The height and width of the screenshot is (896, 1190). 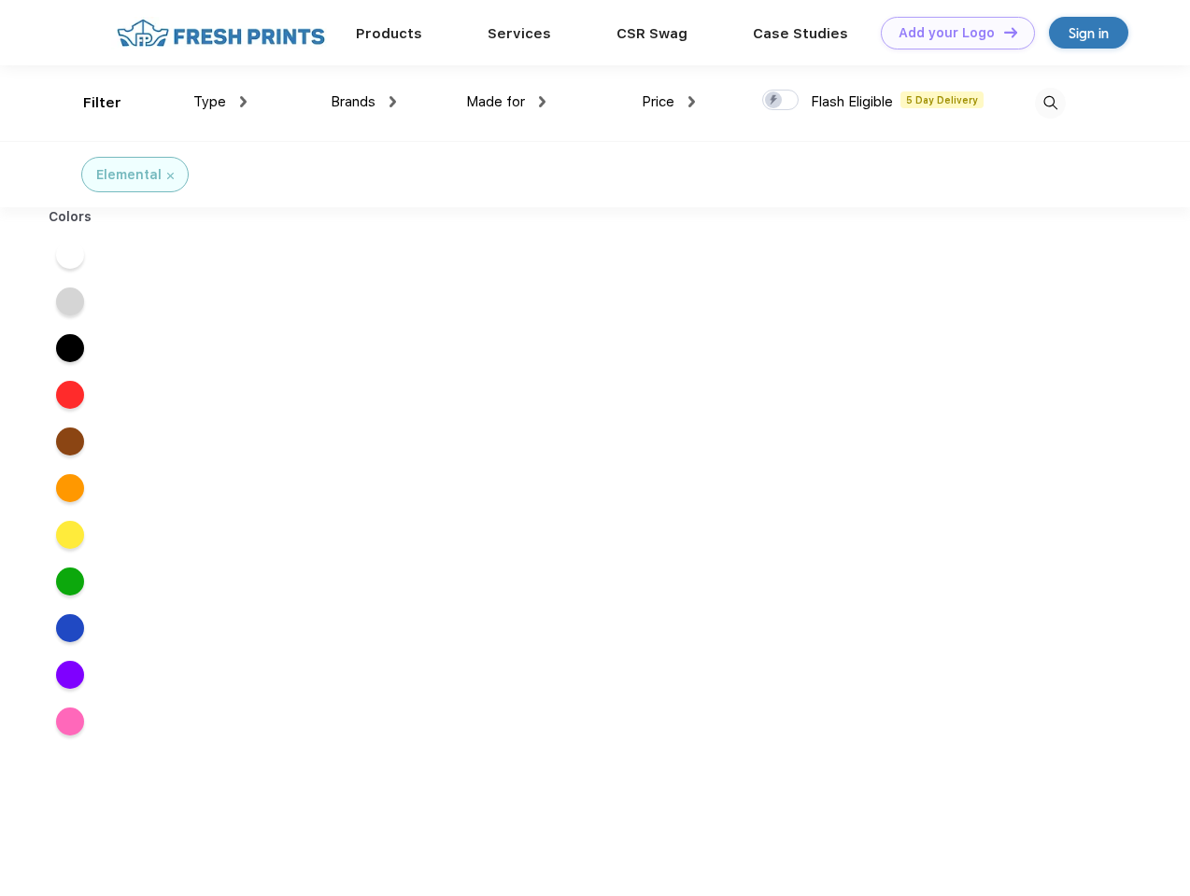 I want to click on span: Brands, so click(x=353, y=102).